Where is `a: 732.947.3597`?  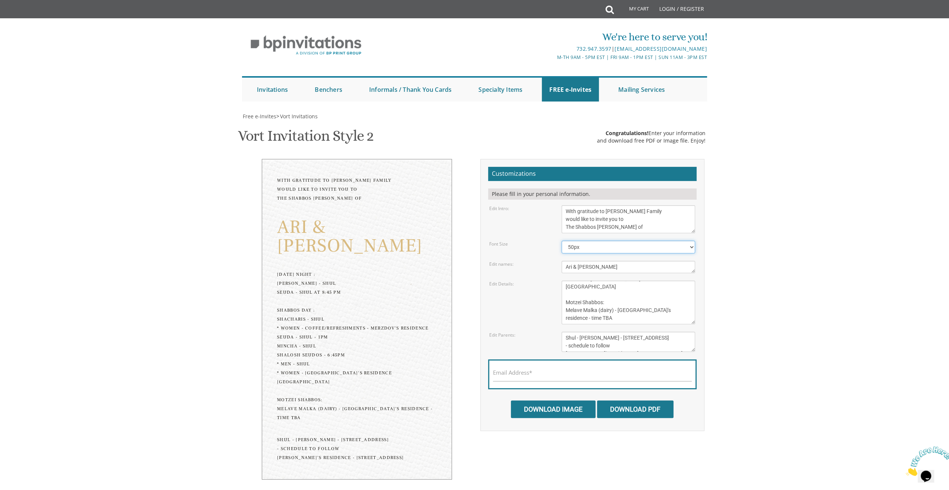
a: 732.947.3597 is located at coordinates (594, 48).